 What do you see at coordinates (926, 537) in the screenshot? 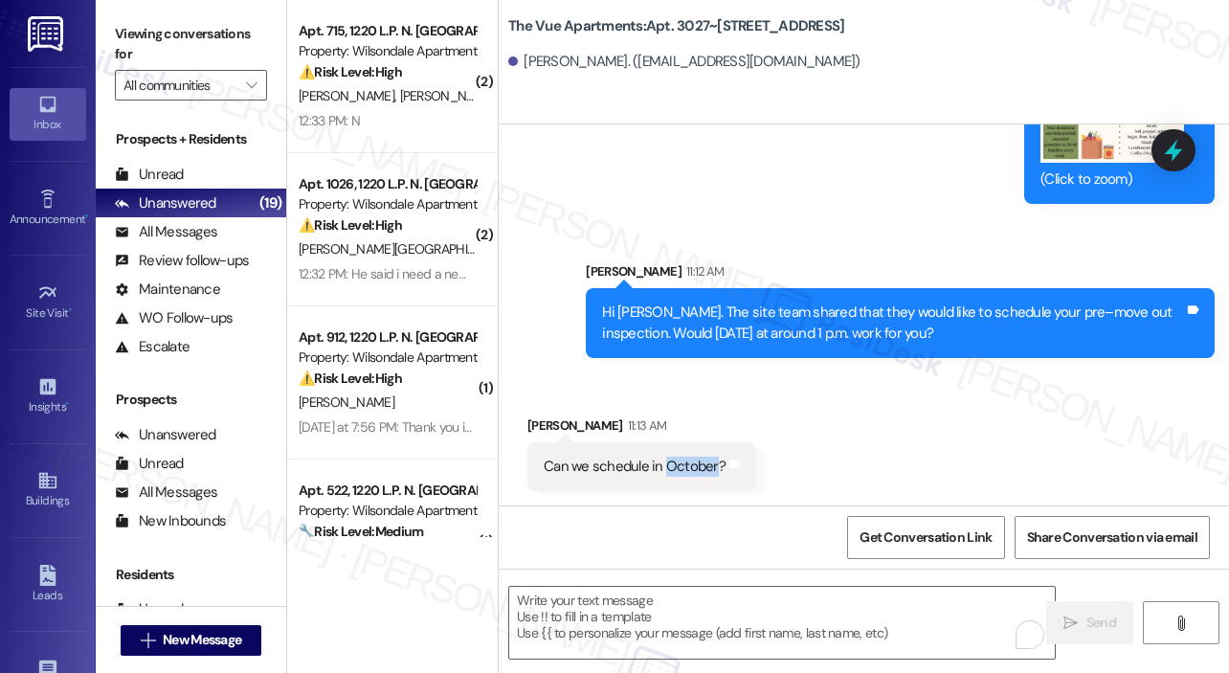
I see `button: Get Conversation Link` at bounding box center [926, 537].